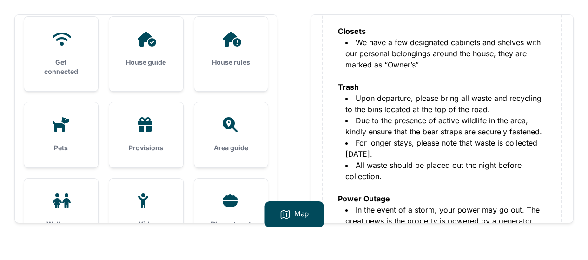 Image resolution: width=588 pixels, height=260 pixels. What do you see at coordinates (146, 148) in the screenshot?
I see `h3: Provisions` at bounding box center [146, 148].